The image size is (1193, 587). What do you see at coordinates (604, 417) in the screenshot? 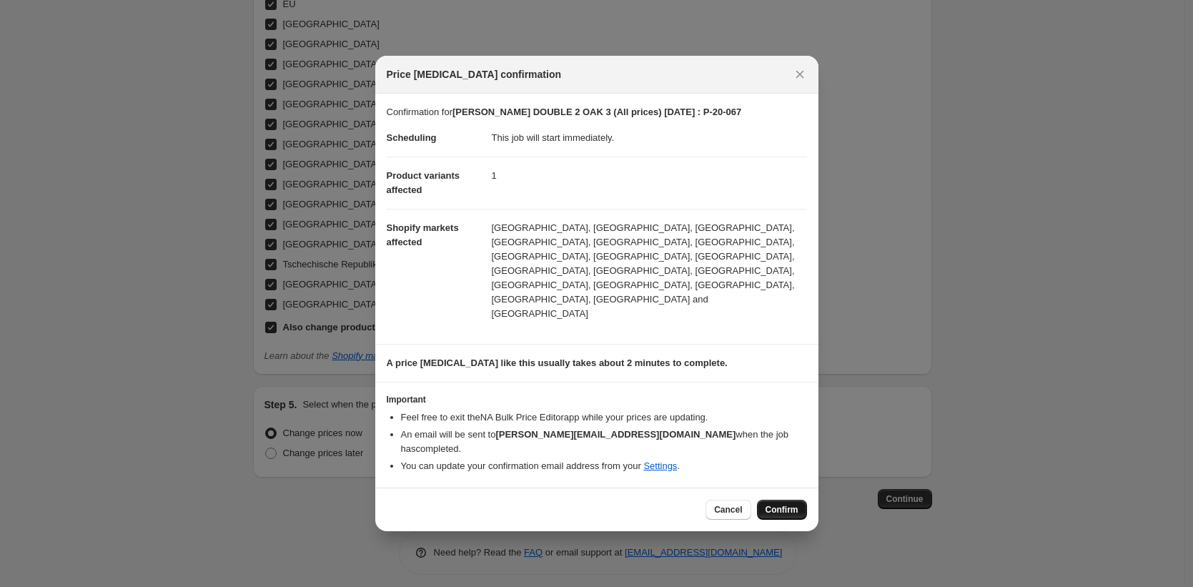
I see `li: Feel free to exit the NA Bulk Price Editor app while your prices are updating.` at bounding box center [604, 417].